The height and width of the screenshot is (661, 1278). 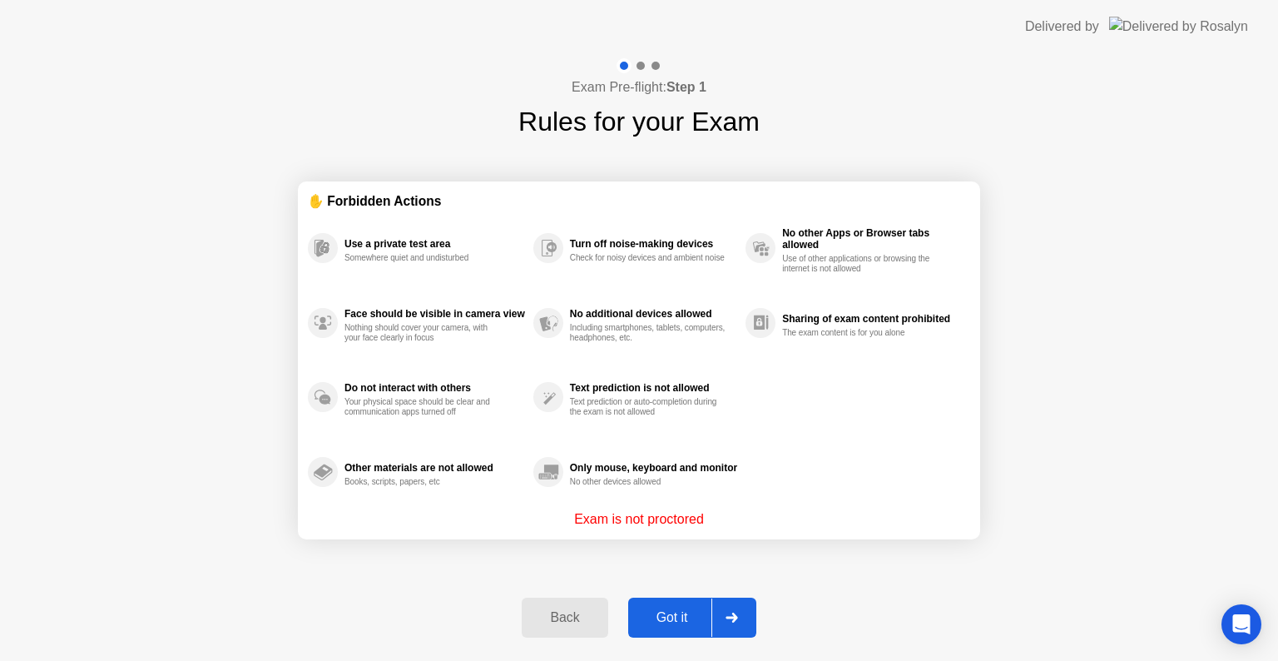 What do you see at coordinates (1241, 624) in the screenshot?
I see `div: Open Intercom Messenger` at bounding box center [1241, 624].